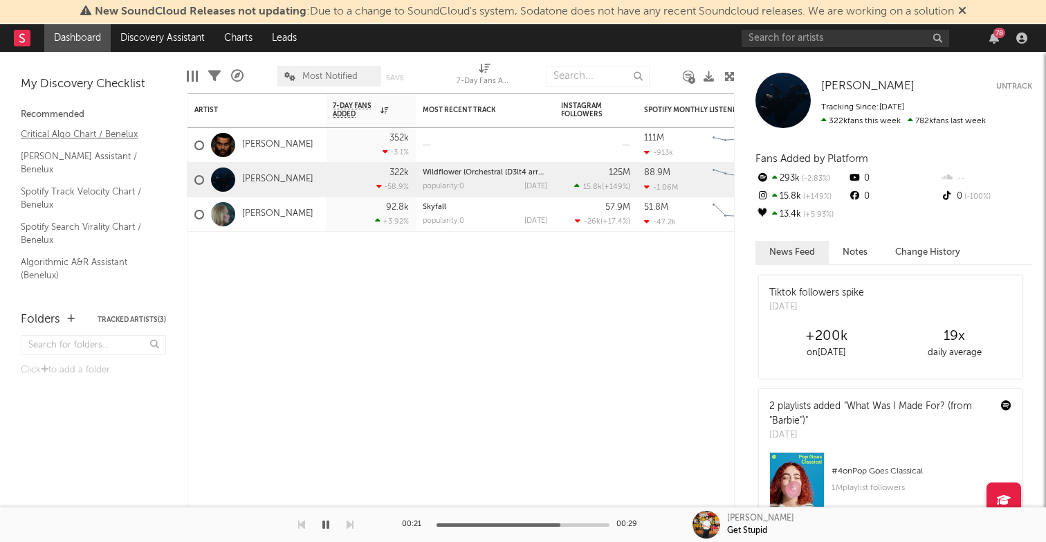 This screenshot has width=1046, height=542. What do you see at coordinates (397, 207) in the screenshot?
I see `div: 92.8k` at bounding box center [397, 207].